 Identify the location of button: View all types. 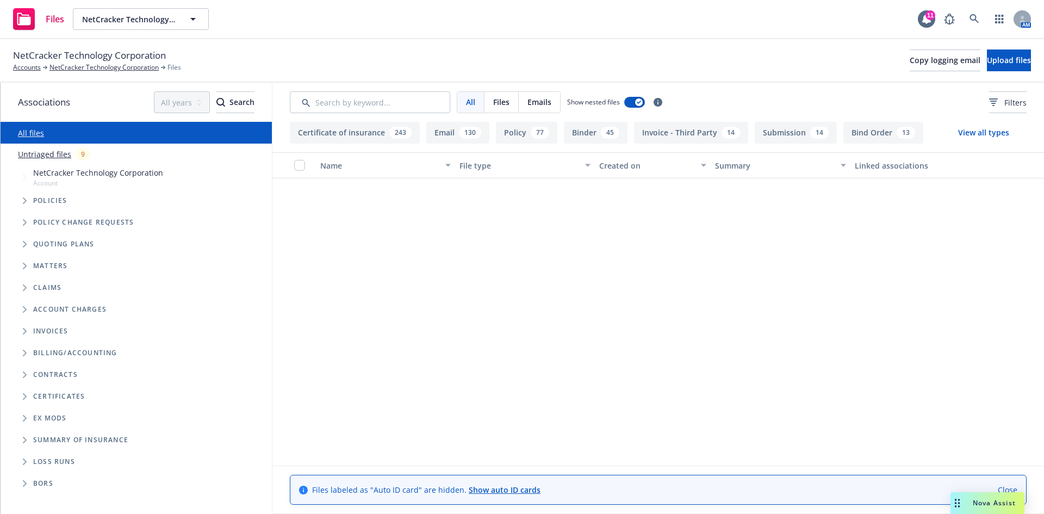
(984, 133).